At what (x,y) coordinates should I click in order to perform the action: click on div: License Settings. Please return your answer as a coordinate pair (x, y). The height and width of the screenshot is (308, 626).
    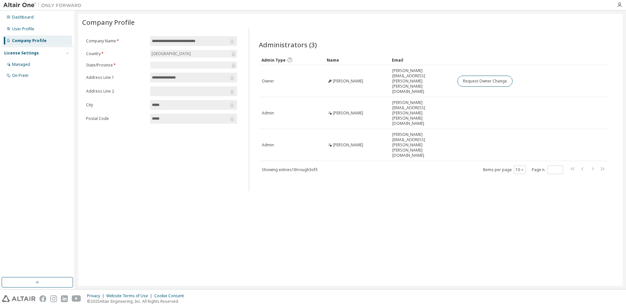
    Looking at the image, I should click on (22, 53).